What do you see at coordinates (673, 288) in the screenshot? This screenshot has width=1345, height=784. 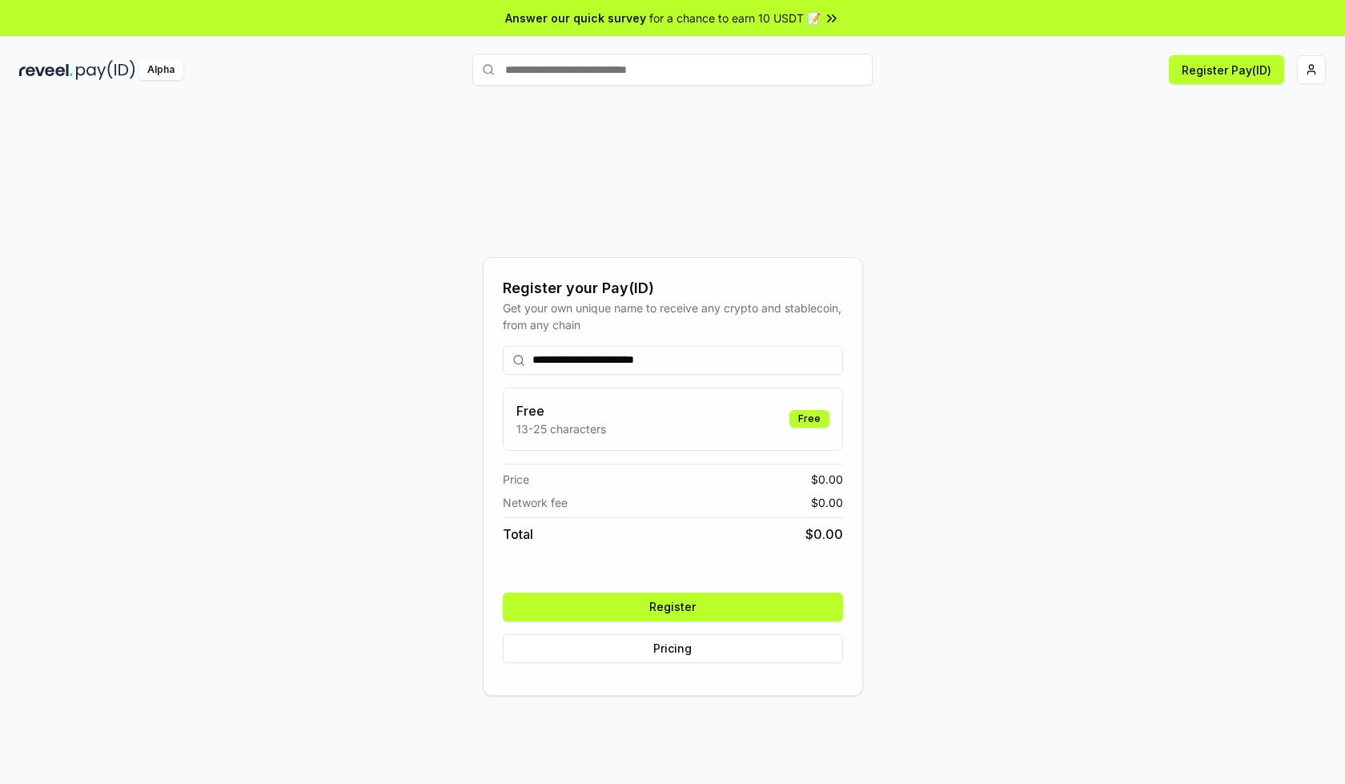 I see `div: Register your Pay(ID)` at bounding box center [673, 288].